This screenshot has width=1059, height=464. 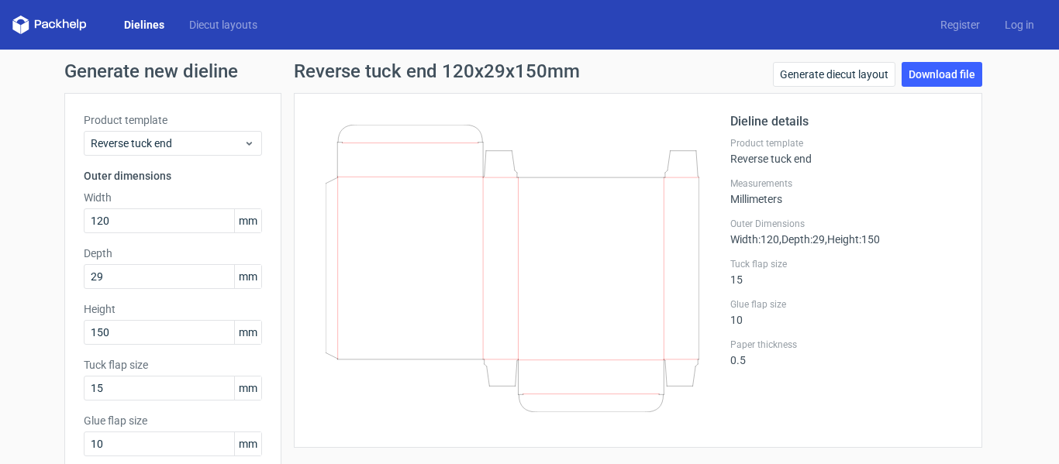 I want to click on div: 0.5, so click(x=846, y=353).